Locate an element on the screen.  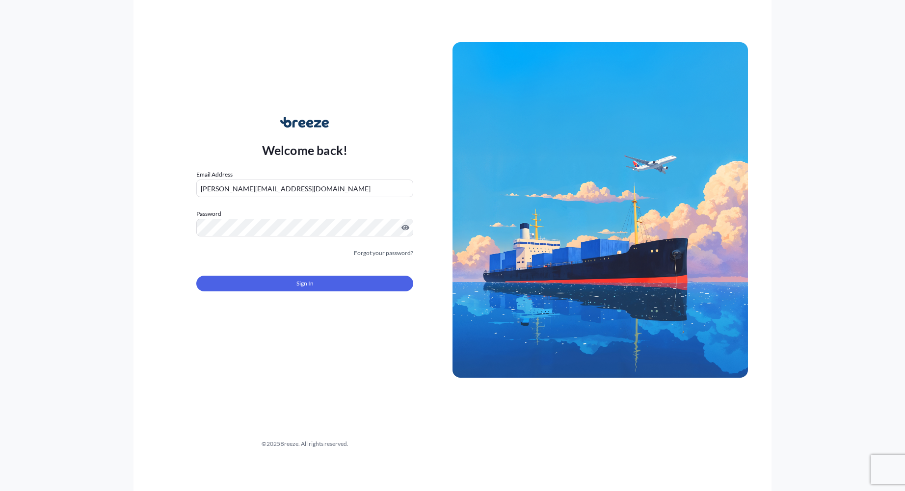
label: Email Address is located at coordinates (215, 175).